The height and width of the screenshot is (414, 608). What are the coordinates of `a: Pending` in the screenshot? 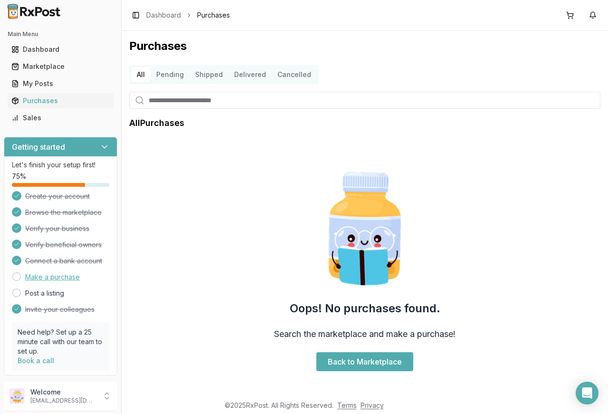 It's located at (170, 75).